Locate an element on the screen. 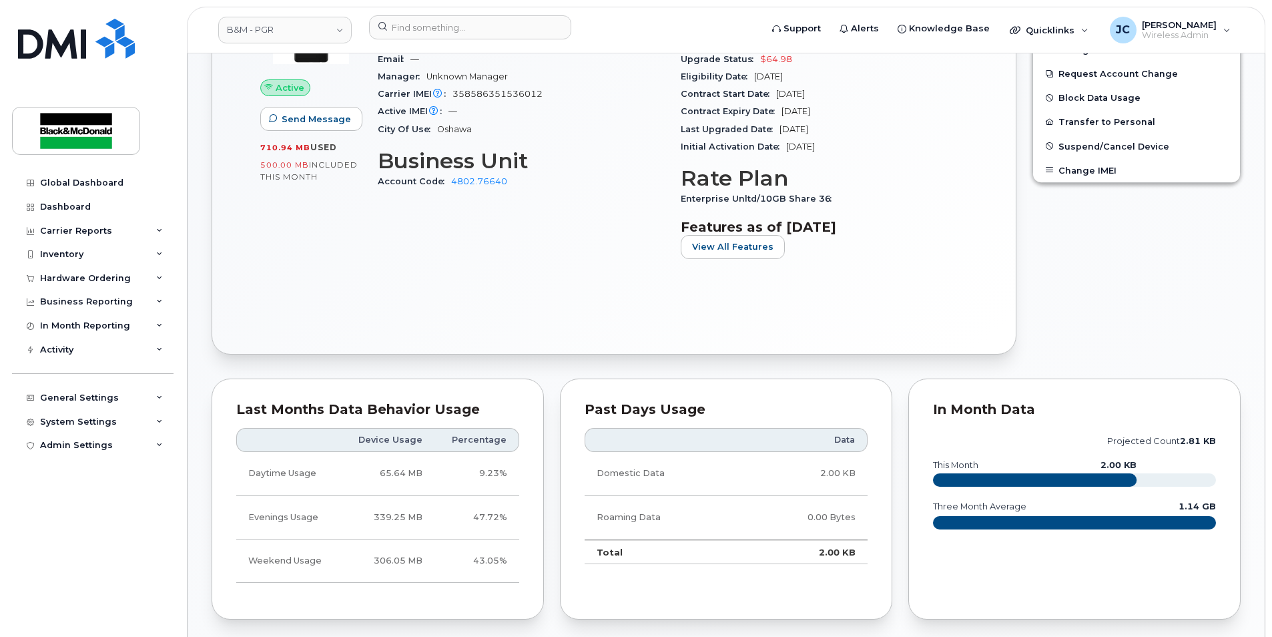 This screenshot has height=637, width=1272. span: Quicklinks is located at coordinates (1050, 30).